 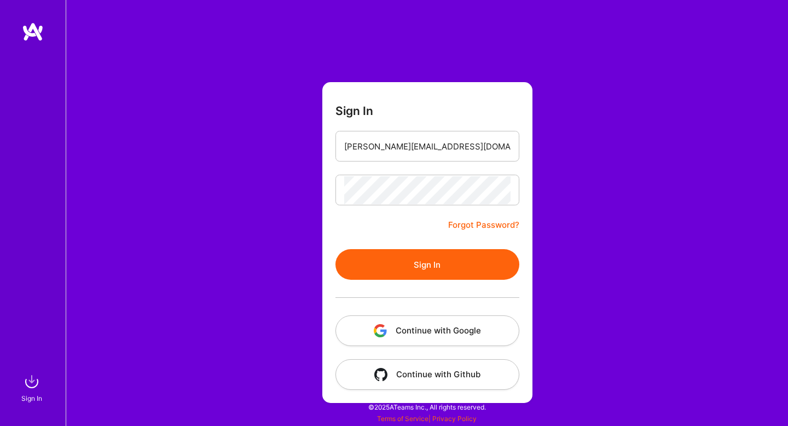 What do you see at coordinates (427, 146) in the screenshot?
I see `input: Email...` at bounding box center [427, 146].